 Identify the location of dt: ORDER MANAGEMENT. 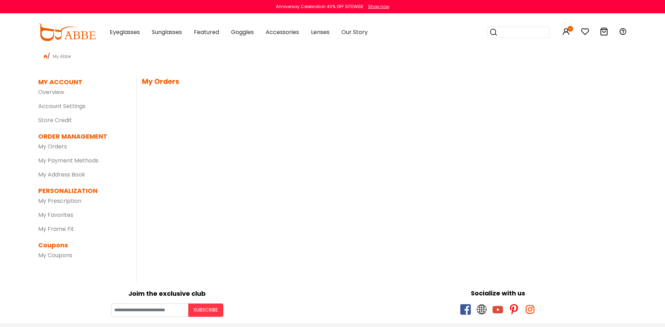
(82, 136).